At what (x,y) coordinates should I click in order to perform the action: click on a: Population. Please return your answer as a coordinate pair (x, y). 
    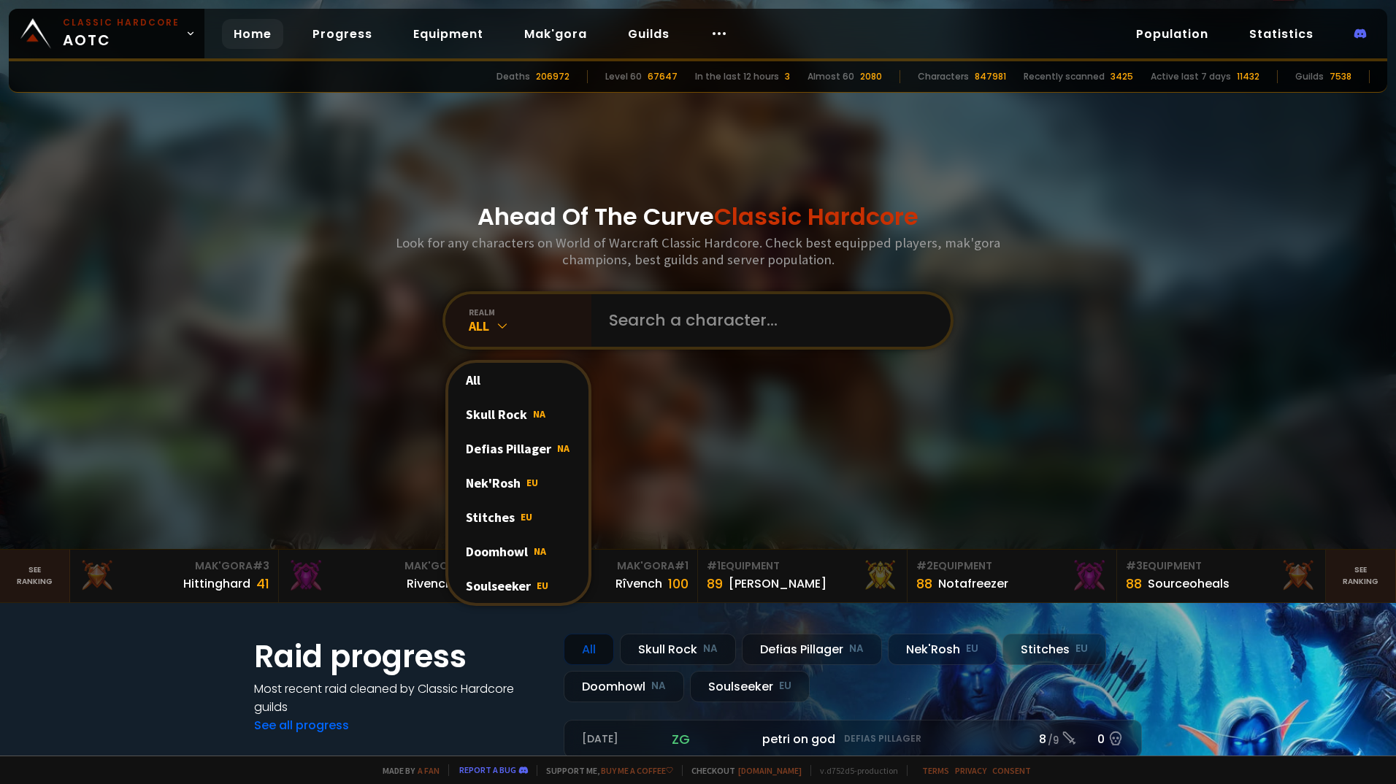
    Looking at the image, I should click on (1172, 34).